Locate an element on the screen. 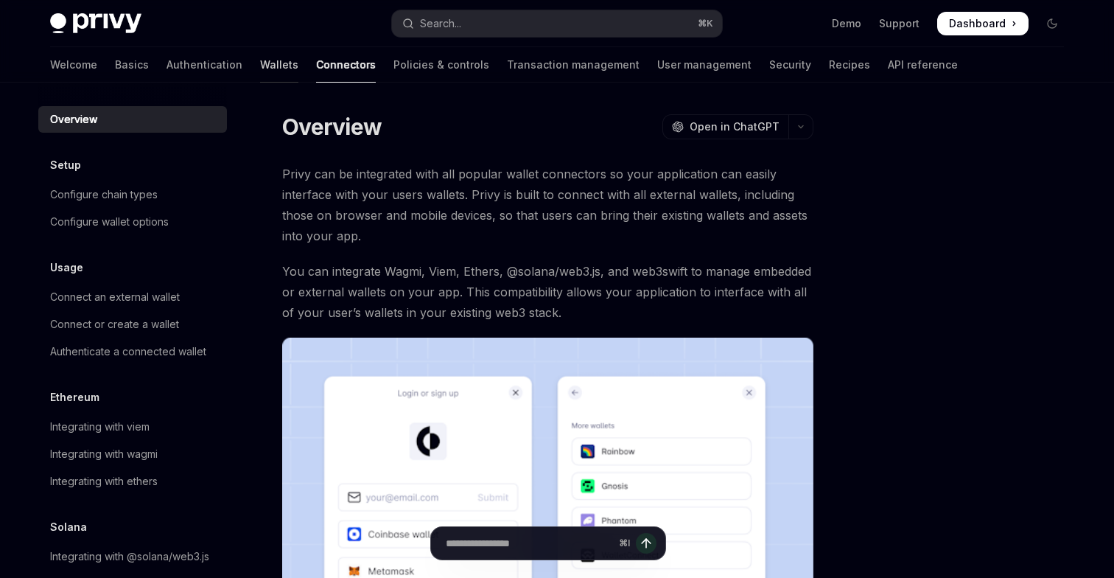 Image resolution: width=1114 pixels, height=578 pixels. div: Configure wallet options is located at coordinates (109, 222).